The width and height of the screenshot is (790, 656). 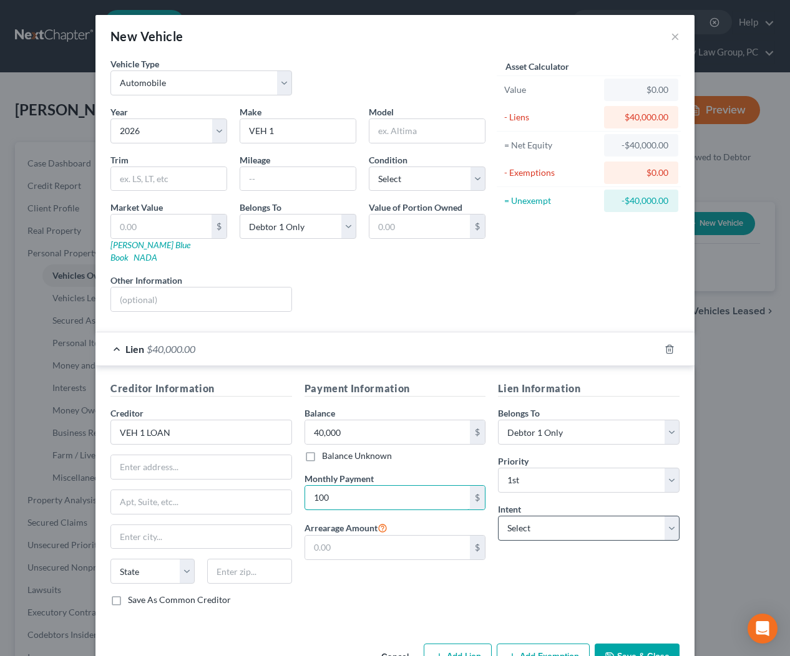 What do you see at coordinates (415, 207) in the screenshot?
I see `label: Value of Portion Owned` at bounding box center [415, 207].